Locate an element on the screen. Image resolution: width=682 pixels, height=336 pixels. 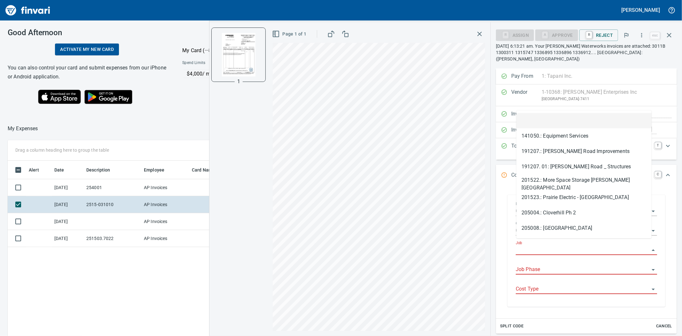
img: Finvari is located at coordinates (28, 10).